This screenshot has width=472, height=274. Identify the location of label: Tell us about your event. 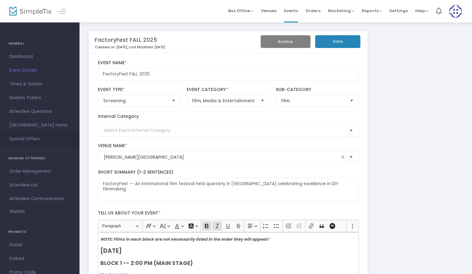
(228, 213).